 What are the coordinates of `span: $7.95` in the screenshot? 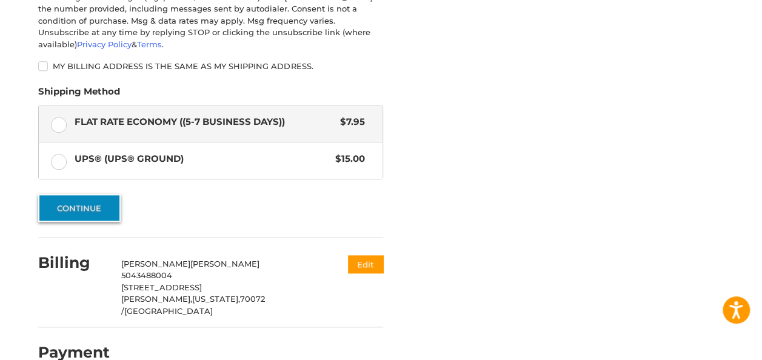 It's located at (349, 122).